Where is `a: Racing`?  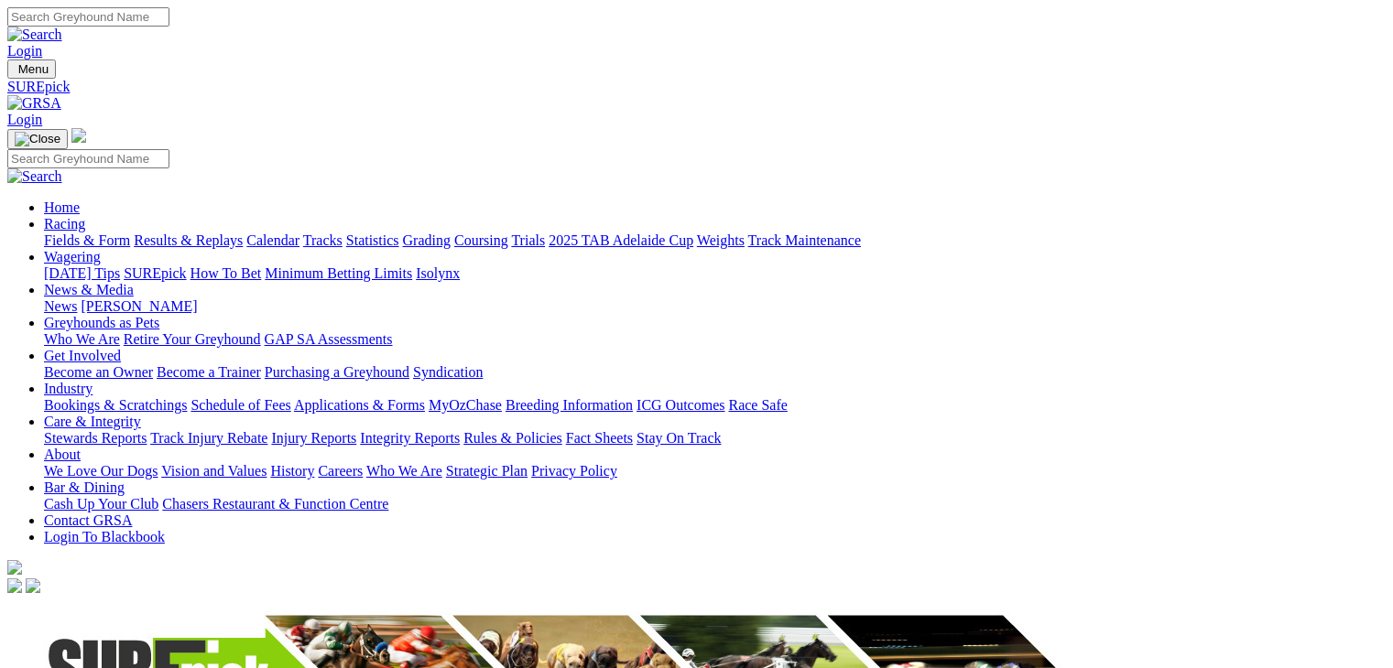
a: Racing is located at coordinates (64, 223).